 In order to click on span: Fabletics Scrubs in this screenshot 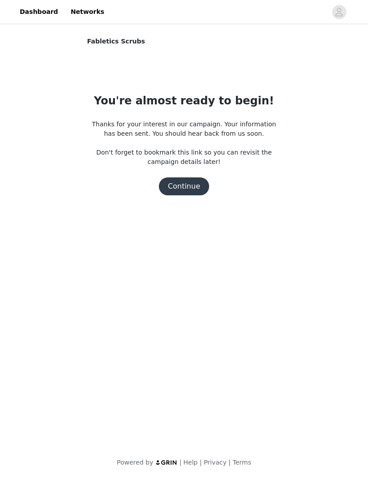, I will do `click(116, 41)`.